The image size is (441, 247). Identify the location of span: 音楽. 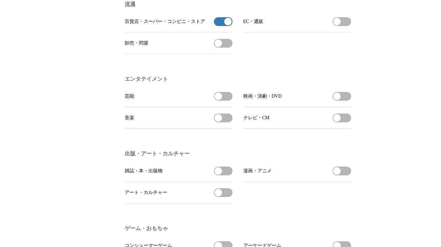
(130, 118).